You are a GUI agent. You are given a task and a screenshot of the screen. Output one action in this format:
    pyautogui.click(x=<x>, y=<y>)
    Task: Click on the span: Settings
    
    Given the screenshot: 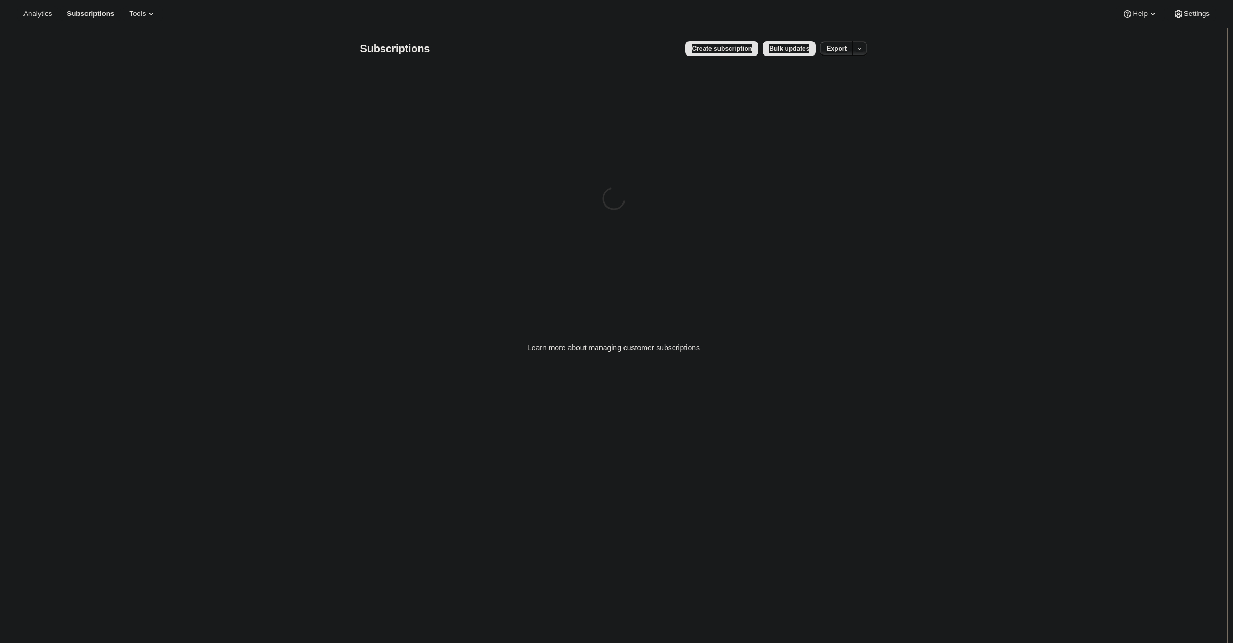 What is the action you would take?
    pyautogui.click(x=1197, y=14)
    